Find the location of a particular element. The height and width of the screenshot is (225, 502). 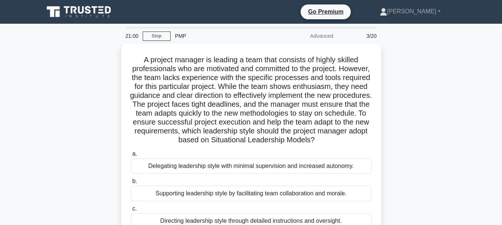

div: 21:00 is located at coordinates (132, 36).